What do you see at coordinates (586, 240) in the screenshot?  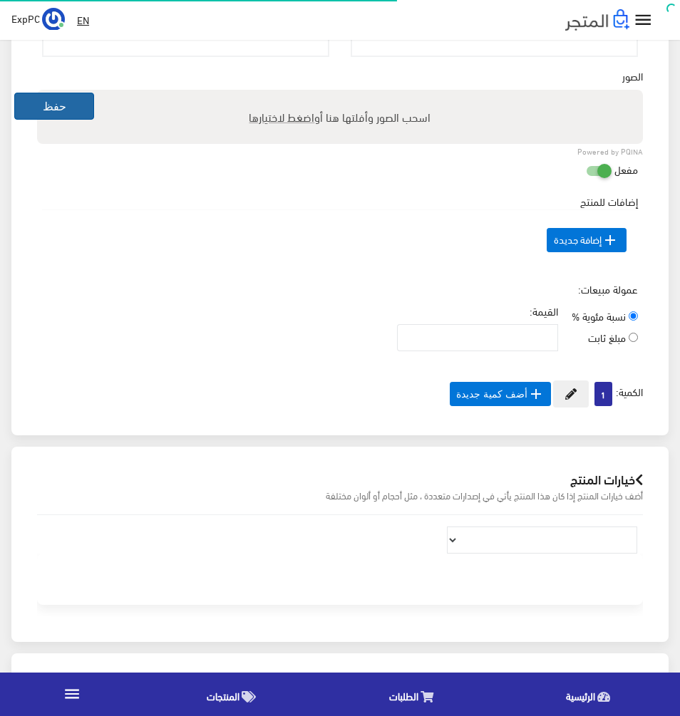 I see `span: إضافة جديدة` at bounding box center [586, 240].